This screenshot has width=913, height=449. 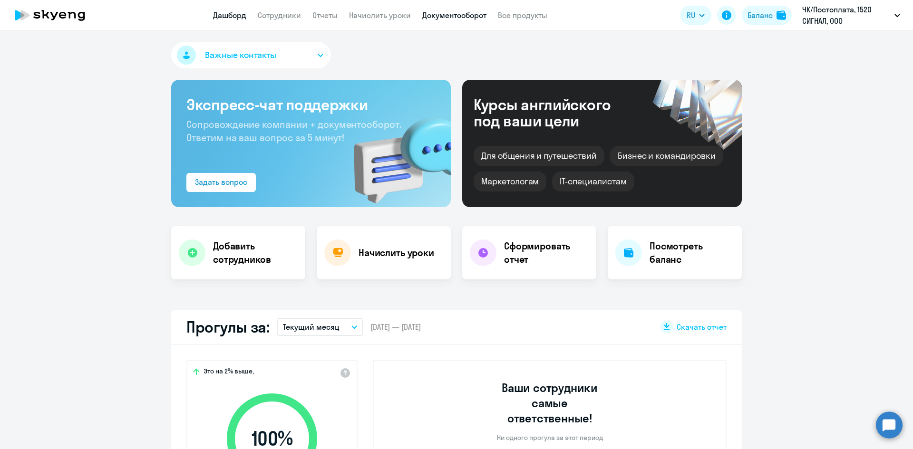 What do you see at coordinates (396, 253) in the screenshot?
I see `h4: Начислить уроки` at bounding box center [396, 253].